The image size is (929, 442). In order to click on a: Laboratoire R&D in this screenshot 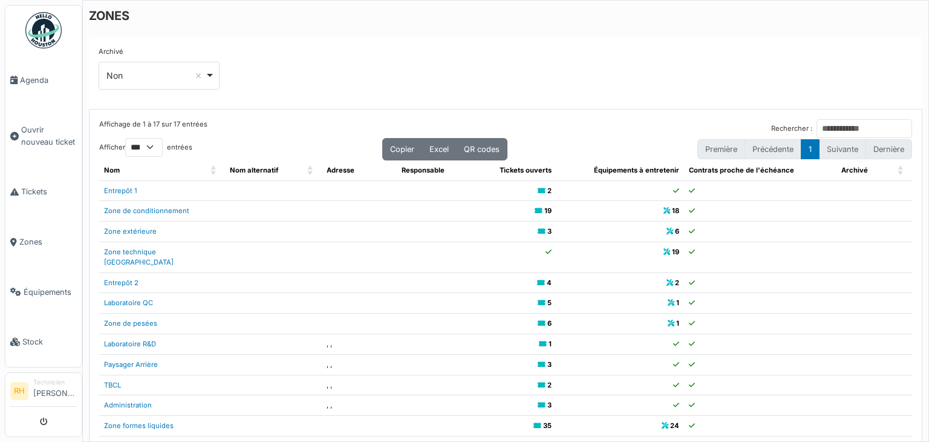, I will do `click(130, 344)`.